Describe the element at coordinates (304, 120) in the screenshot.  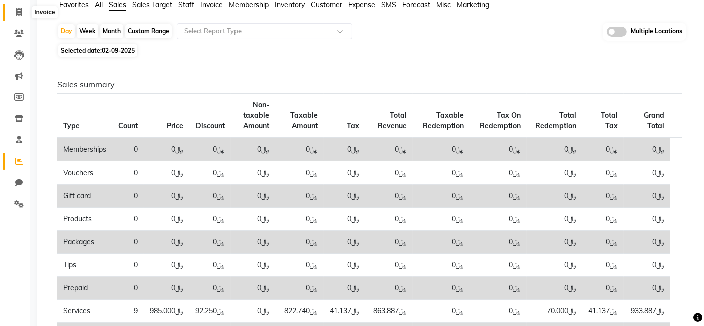
I see `span: Taxable Amount` at that location.